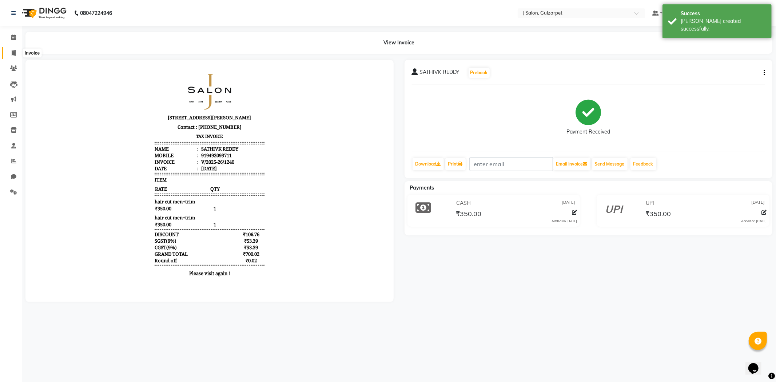 The height and width of the screenshot is (382, 776). I want to click on span: QTY, so click(204, 122).